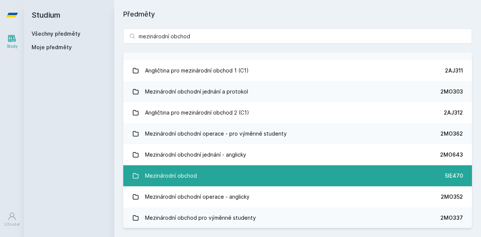 Image resolution: width=481 pixels, height=237 pixels. What do you see at coordinates (195, 155) in the screenshot?
I see `div: Mezinárodní obchodní jednání - anglicky` at bounding box center [195, 155].